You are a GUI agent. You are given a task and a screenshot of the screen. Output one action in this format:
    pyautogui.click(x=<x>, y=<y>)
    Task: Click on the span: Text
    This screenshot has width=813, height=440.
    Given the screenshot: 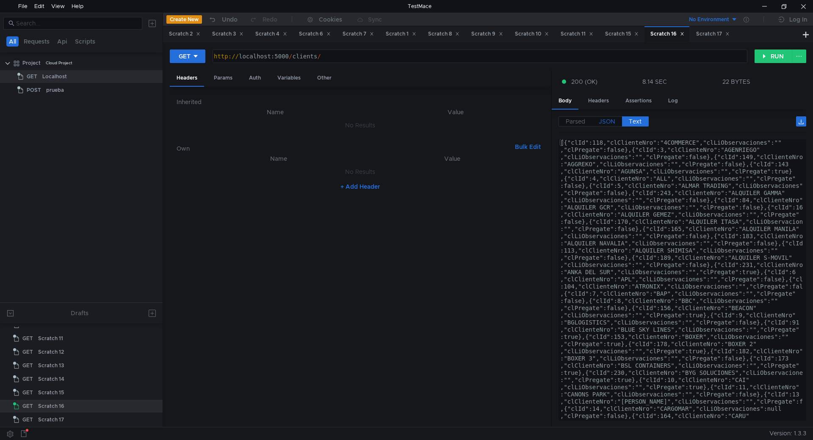 What is the action you would take?
    pyautogui.click(x=635, y=121)
    